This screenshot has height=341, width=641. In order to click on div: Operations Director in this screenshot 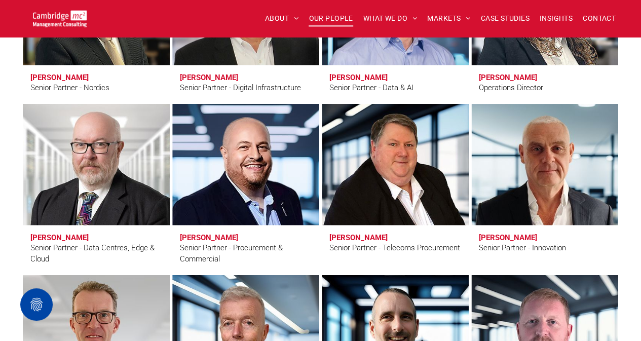, I will do `click(511, 88)`.